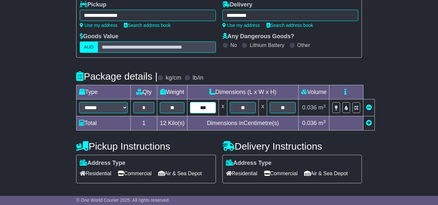  Describe the element at coordinates (258, 37) in the screenshot. I see `label: Any Dangerous Goods?` at that location.